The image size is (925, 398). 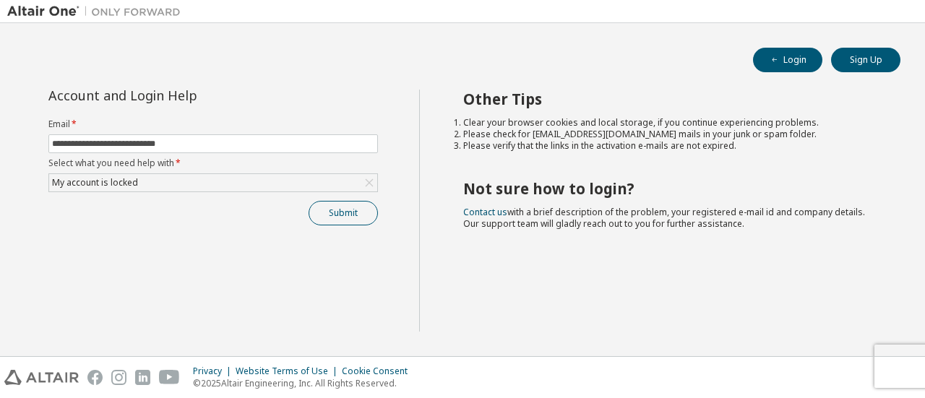 I want to click on li: Please verify that the links in the activation e-mails are not expired., so click(x=669, y=146).